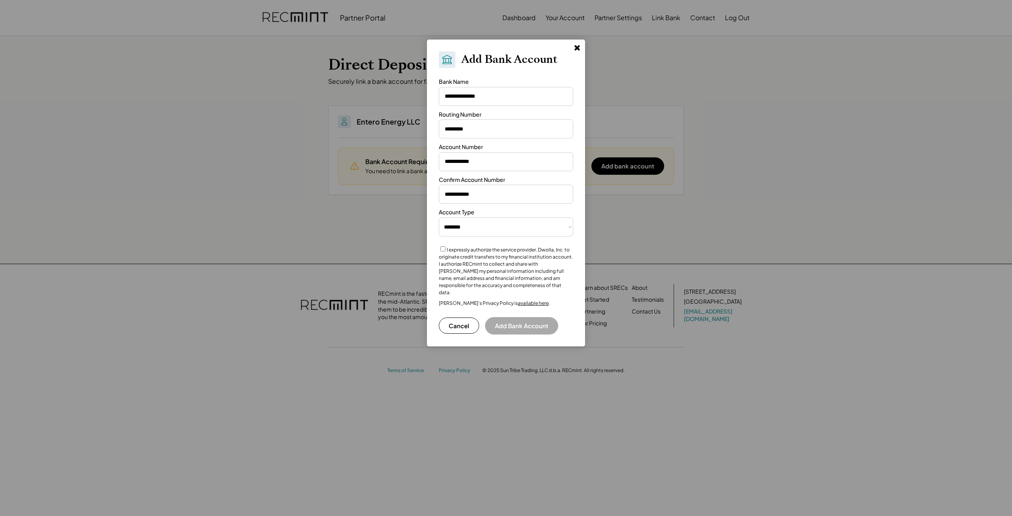 Image resolution: width=1012 pixels, height=516 pixels. I want to click on img: Bank.svg, so click(447, 60).